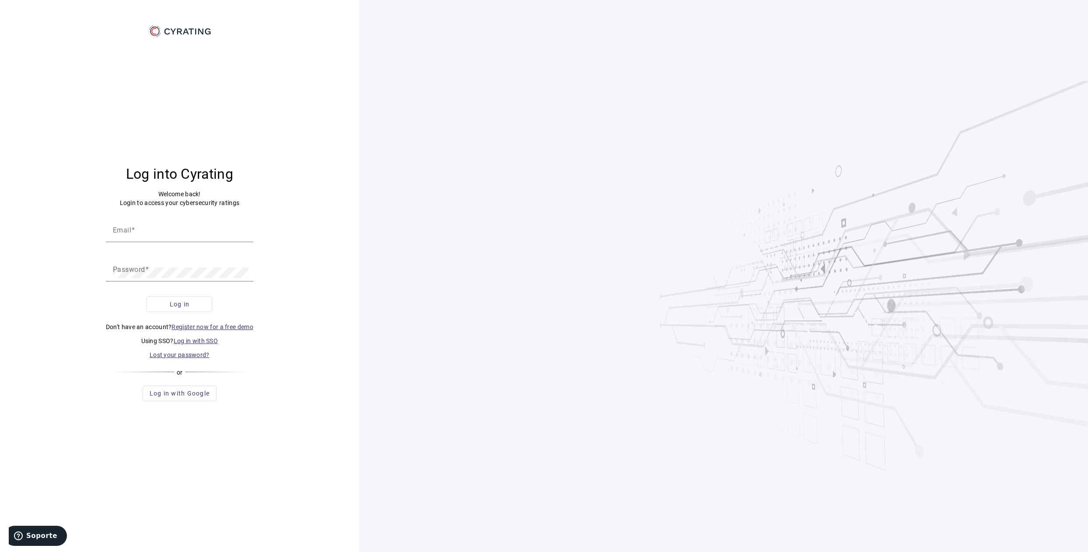  I want to click on span: Log in with Google, so click(180, 394).